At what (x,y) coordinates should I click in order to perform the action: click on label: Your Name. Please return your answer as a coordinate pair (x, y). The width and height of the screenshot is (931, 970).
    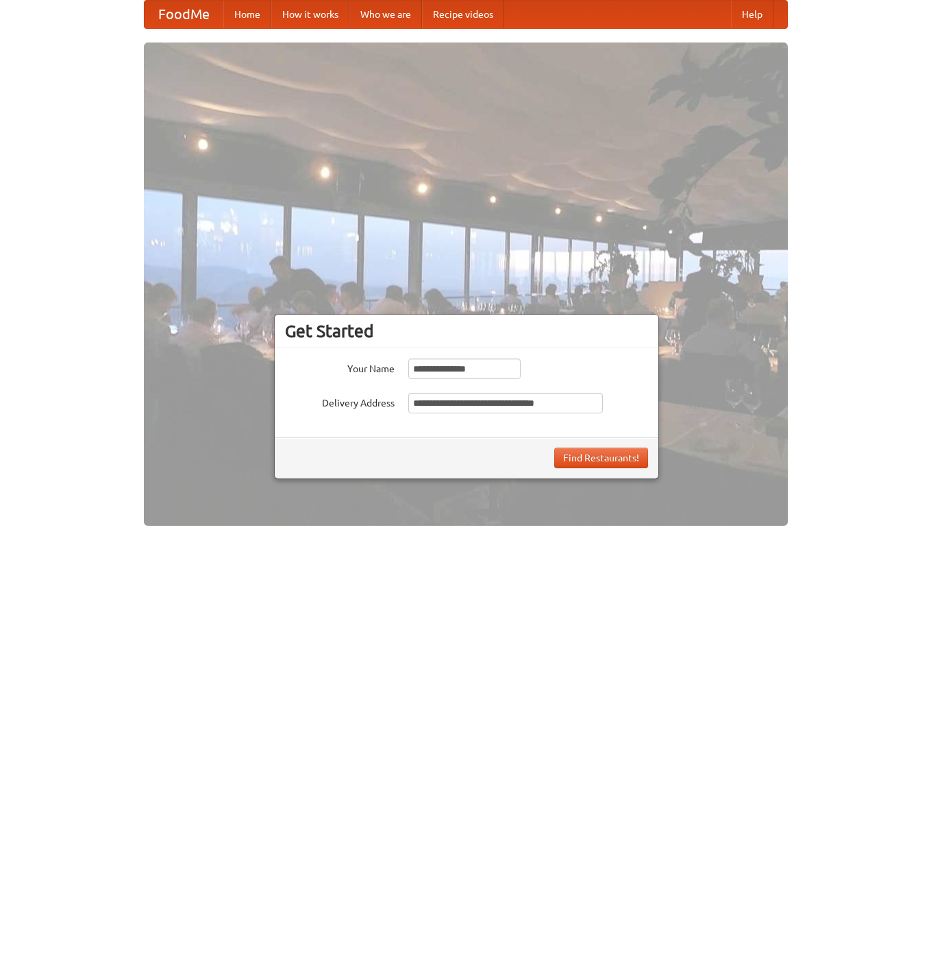
    Looking at the image, I should click on (340, 367).